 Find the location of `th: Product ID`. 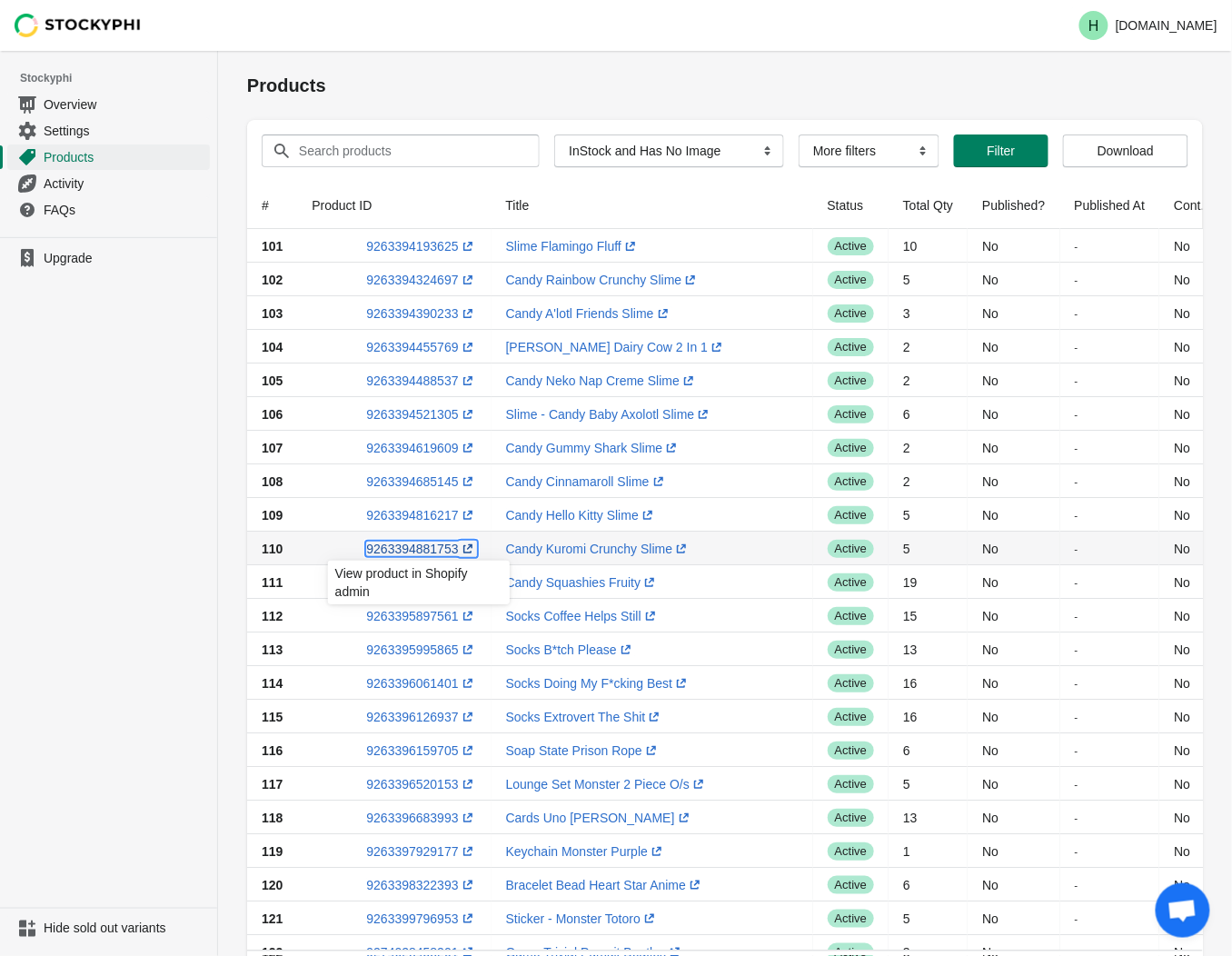

th: Product ID is located at coordinates (393, 205).